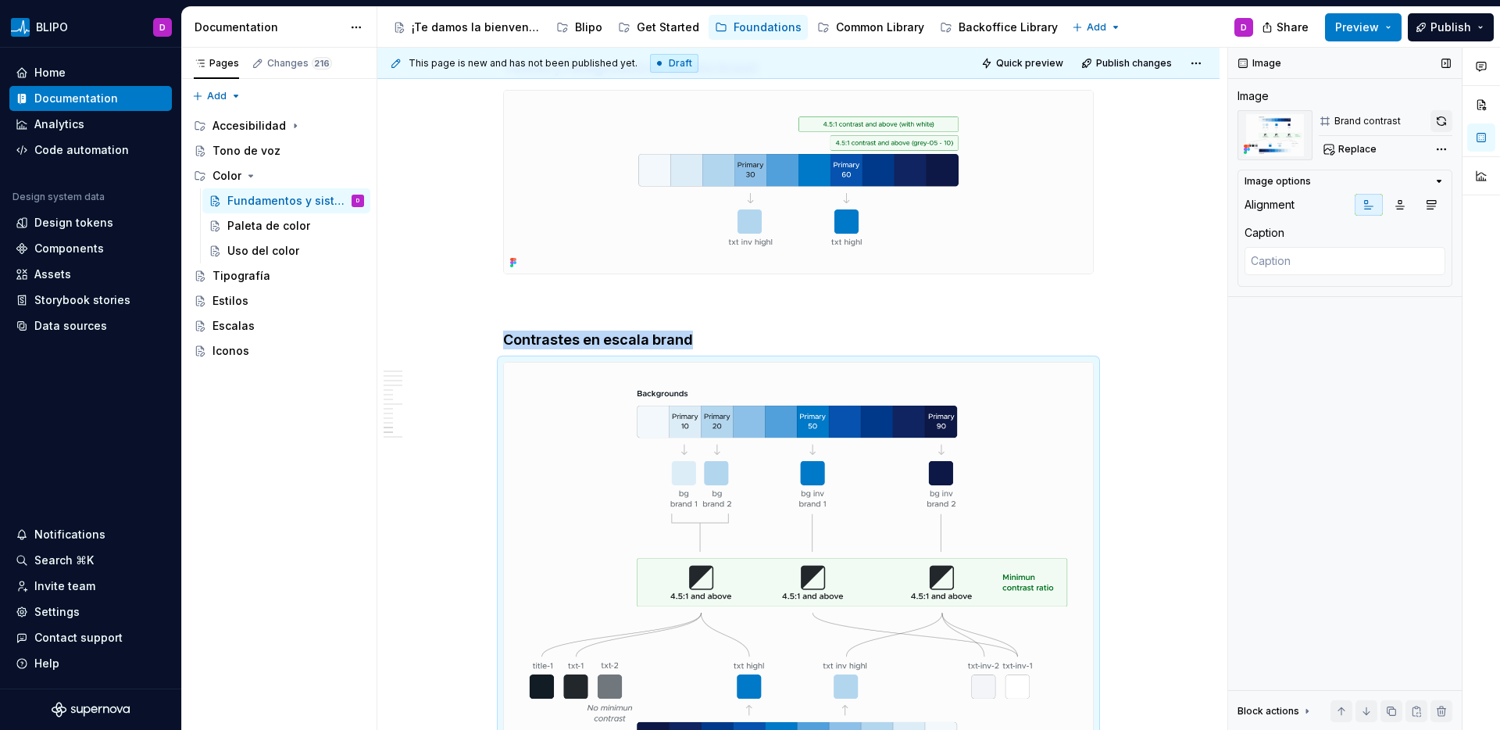  I want to click on button: Share, so click(1286, 27).